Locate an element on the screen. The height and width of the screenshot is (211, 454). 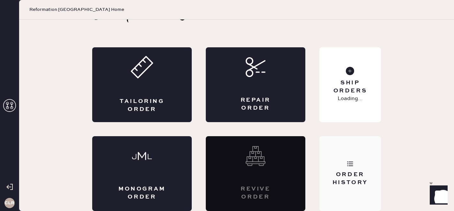
div: Order History is located at coordinates (350, 178).